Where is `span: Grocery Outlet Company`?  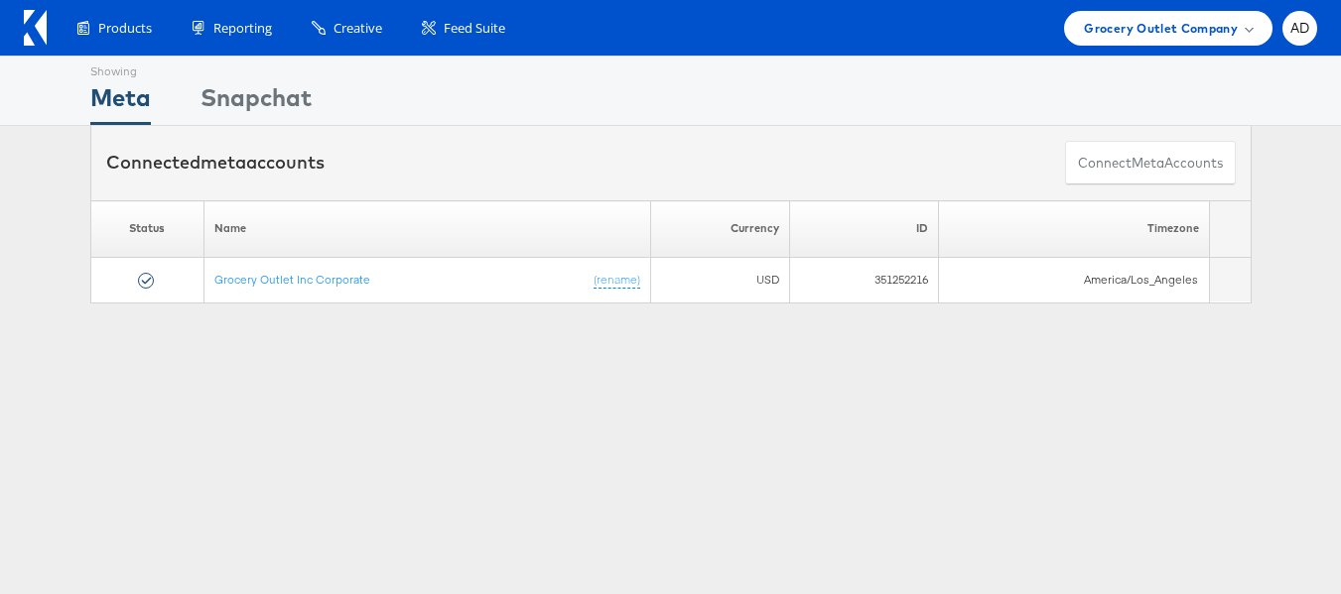 span: Grocery Outlet Company is located at coordinates (1160, 28).